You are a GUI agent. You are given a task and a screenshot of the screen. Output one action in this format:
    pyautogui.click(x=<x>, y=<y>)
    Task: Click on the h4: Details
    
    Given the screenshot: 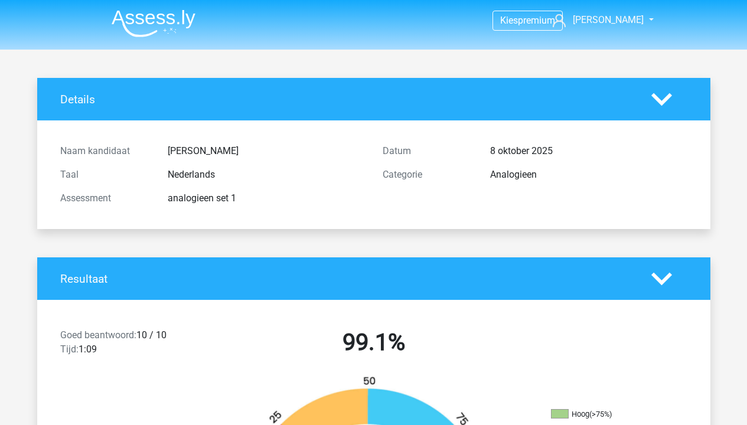 What is the action you would take?
    pyautogui.click(x=347, y=99)
    